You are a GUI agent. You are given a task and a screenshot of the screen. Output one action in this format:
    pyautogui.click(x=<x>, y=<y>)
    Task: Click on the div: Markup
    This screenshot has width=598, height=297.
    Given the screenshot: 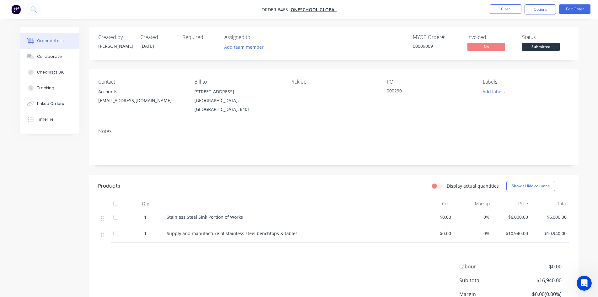 What is the action you would take?
    pyautogui.click(x=473, y=203)
    